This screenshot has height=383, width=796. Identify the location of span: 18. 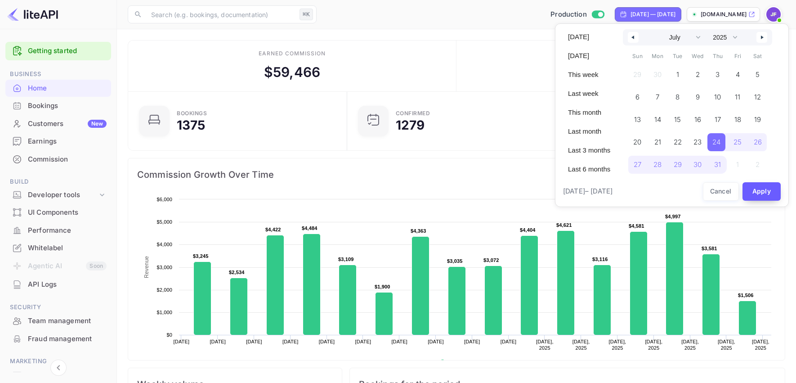
(737, 120).